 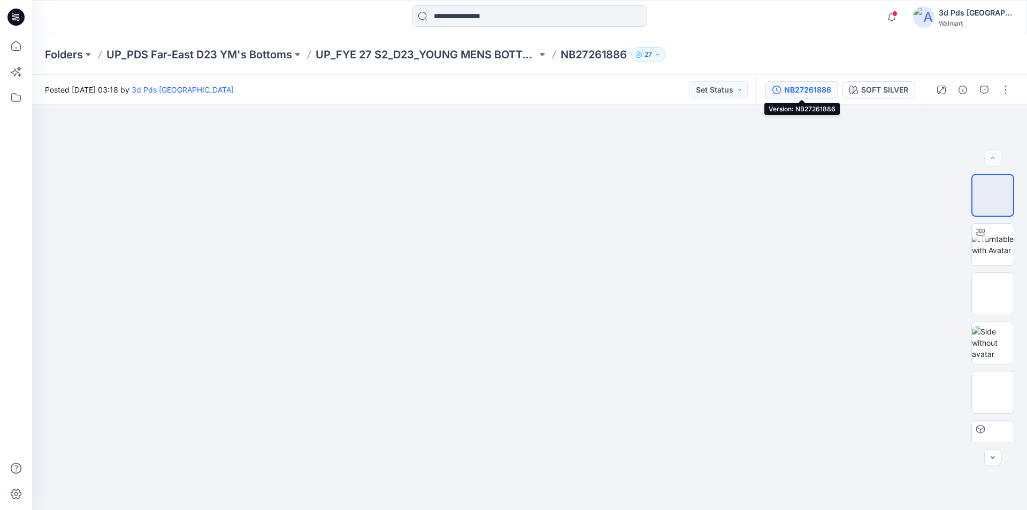 What do you see at coordinates (594, 55) in the screenshot?
I see `p: NB27261886` at bounding box center [594, 55].